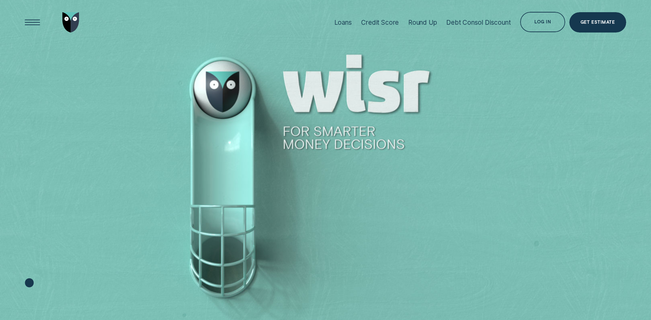 This screenshot has height=320, width=651. Describe the element at coordinates (33, 22) in the screenshot. I see `button: Open Menu` at that location.